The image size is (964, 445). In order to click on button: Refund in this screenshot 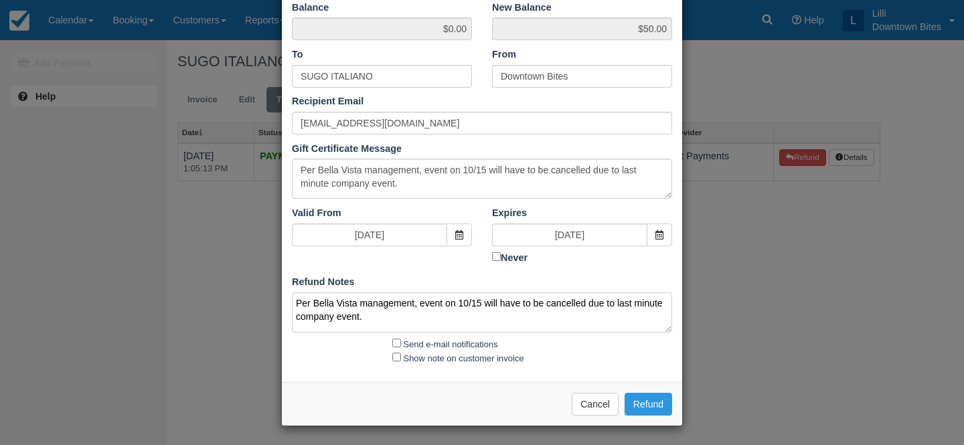, I will do `click(648, 404)`.